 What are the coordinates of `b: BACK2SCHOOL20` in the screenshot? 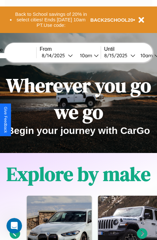 It's located at (111, 20).